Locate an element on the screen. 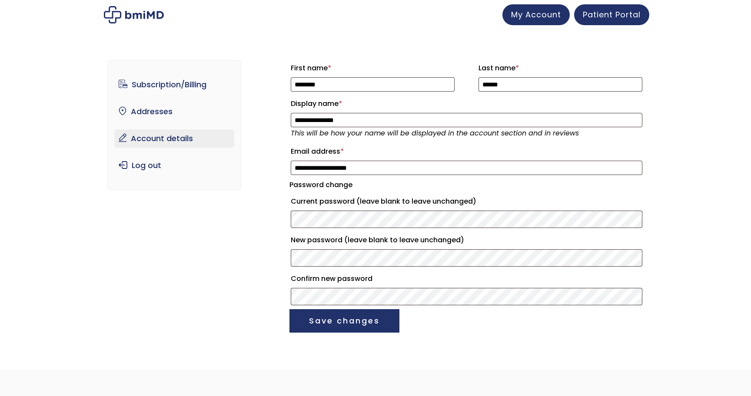 The width and height of the screenshot is (751, 396). div: My account is located at coordinates (134, 15).